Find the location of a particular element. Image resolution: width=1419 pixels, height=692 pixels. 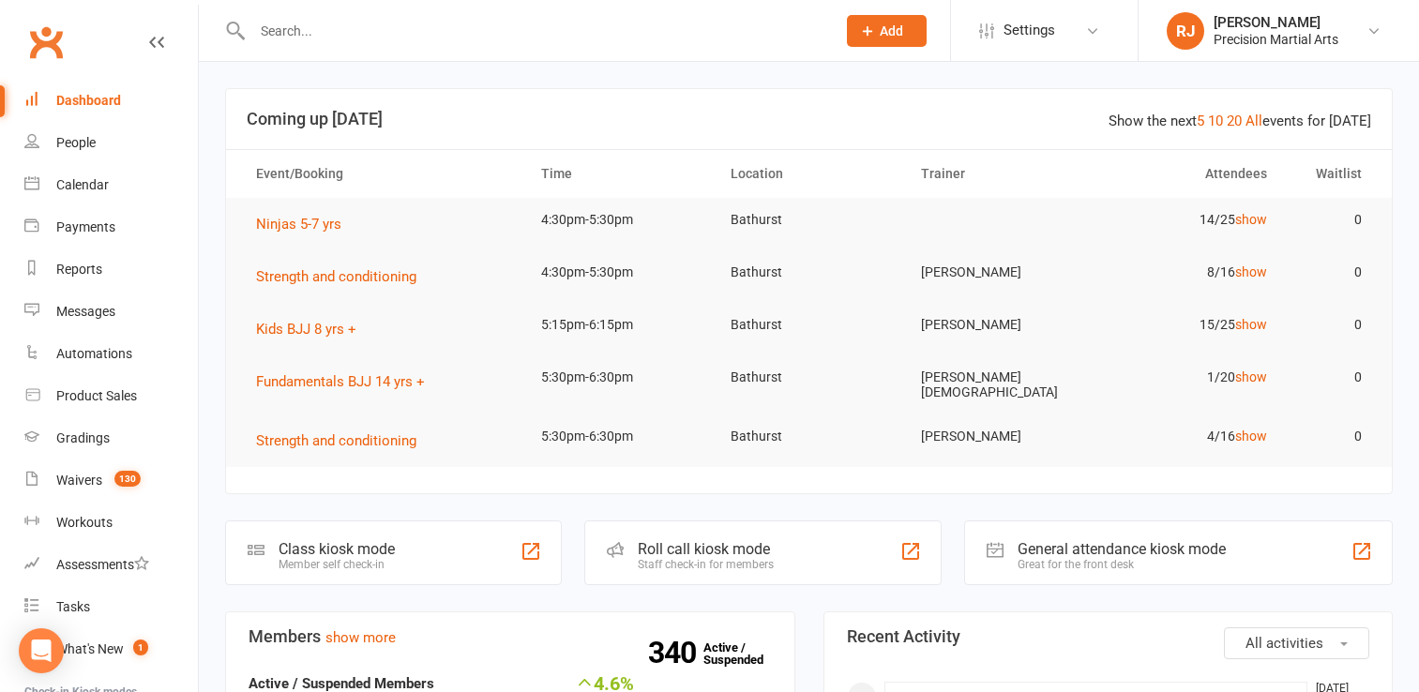

a: What's New1 is located at coordinates (111, 649).